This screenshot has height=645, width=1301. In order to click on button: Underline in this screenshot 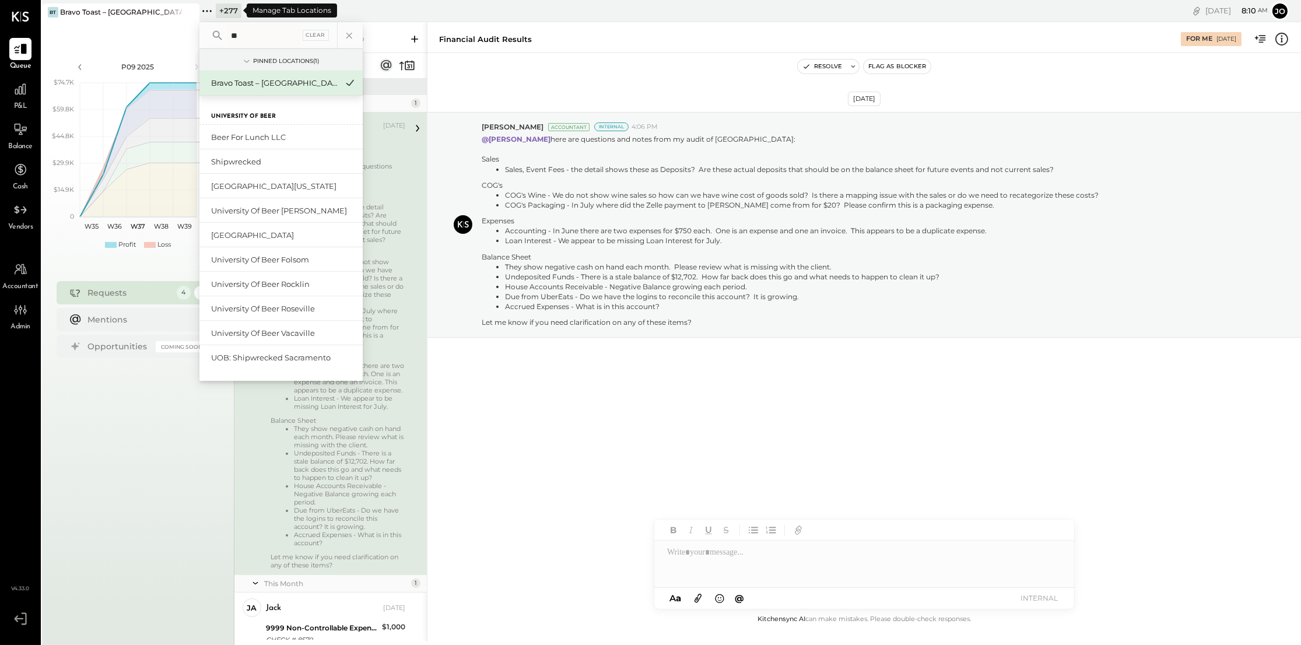, I will do `click(709, 530)`.